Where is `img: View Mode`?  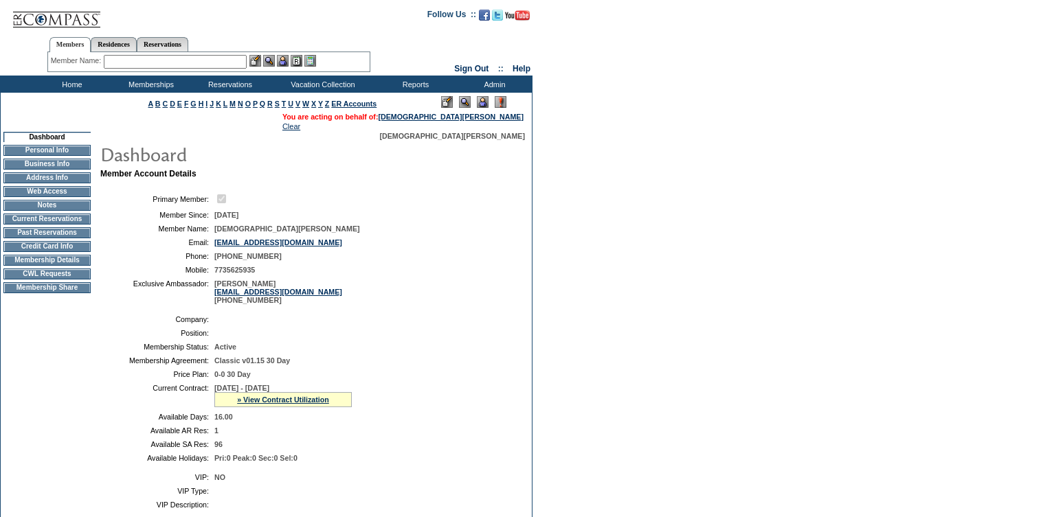 img: View Mode is located at coordinates (465, 102).